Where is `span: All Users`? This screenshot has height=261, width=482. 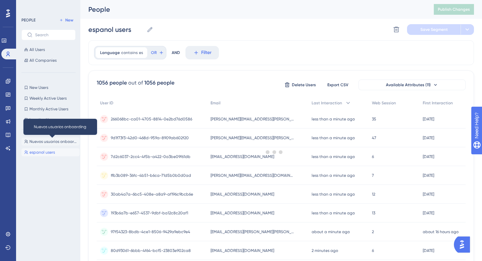 span: All Users is located at coordinates (37, 50).